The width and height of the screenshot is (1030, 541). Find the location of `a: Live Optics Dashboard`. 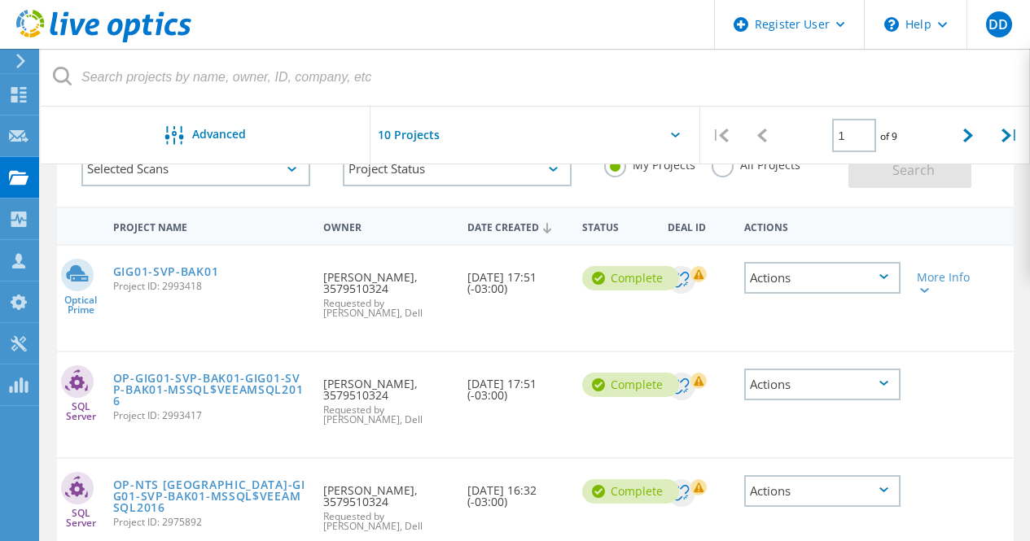

a: Live Optics Dashboard is located at coordinates (103, 40).